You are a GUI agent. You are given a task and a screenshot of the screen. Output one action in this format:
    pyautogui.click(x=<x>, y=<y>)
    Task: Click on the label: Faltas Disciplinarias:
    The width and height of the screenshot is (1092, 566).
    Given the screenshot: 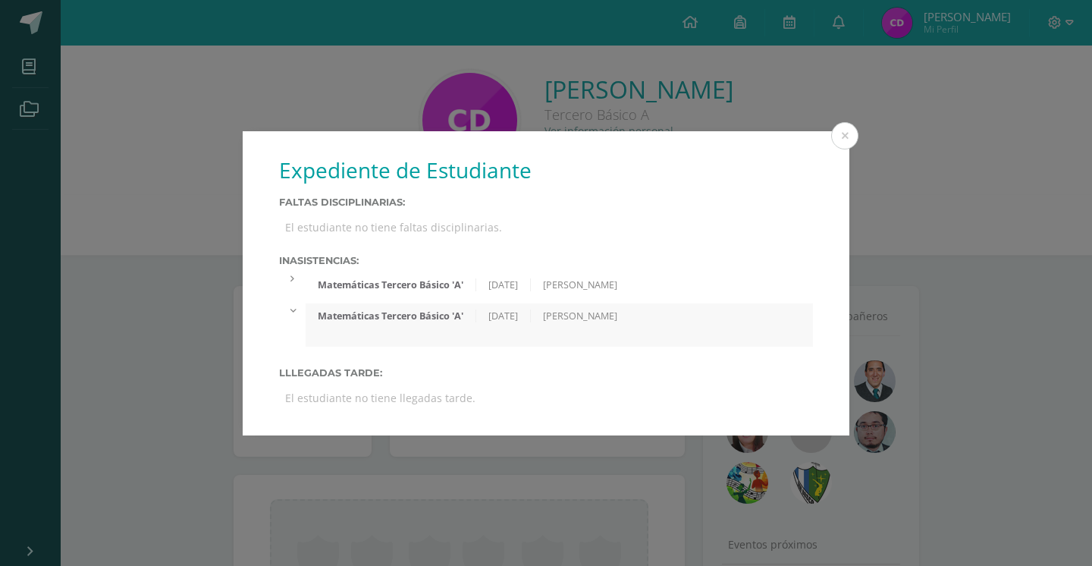 What is the action you would take?
    pyautogui.click(x=546, y=202)
    